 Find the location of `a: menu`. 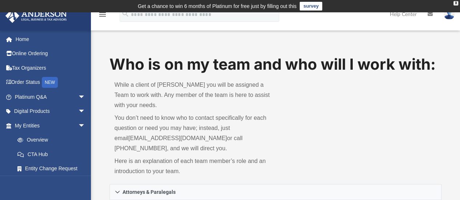

a: menu is located at coordinates (102, 16).